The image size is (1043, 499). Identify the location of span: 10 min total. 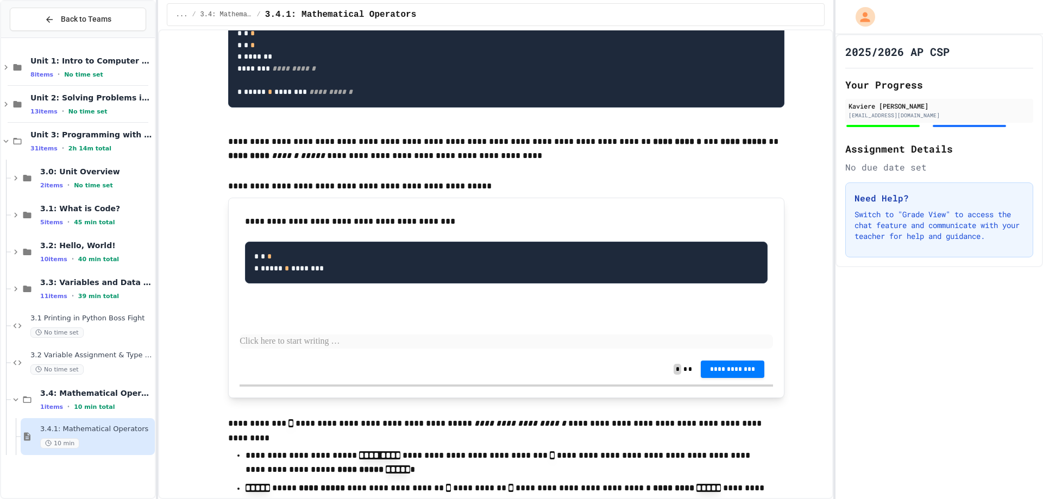
(94, 407).